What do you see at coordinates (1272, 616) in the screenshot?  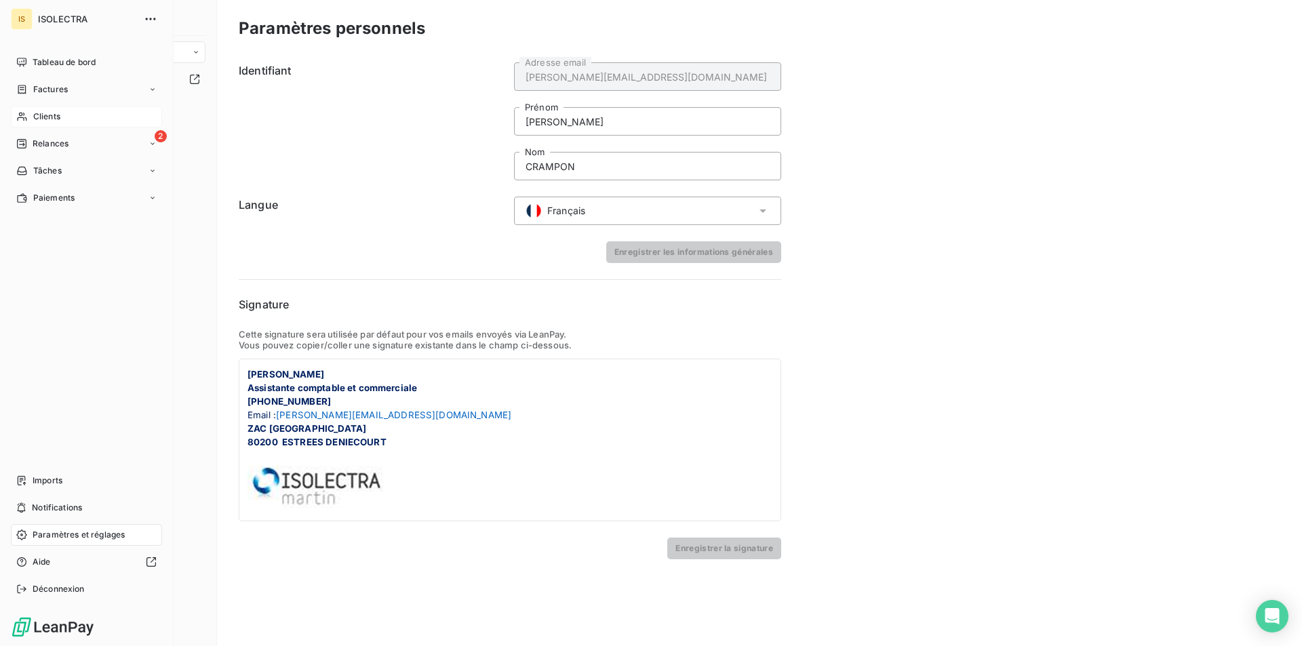 I see `div: Open Intercom Messenger` at bounding box center [1272, 616].